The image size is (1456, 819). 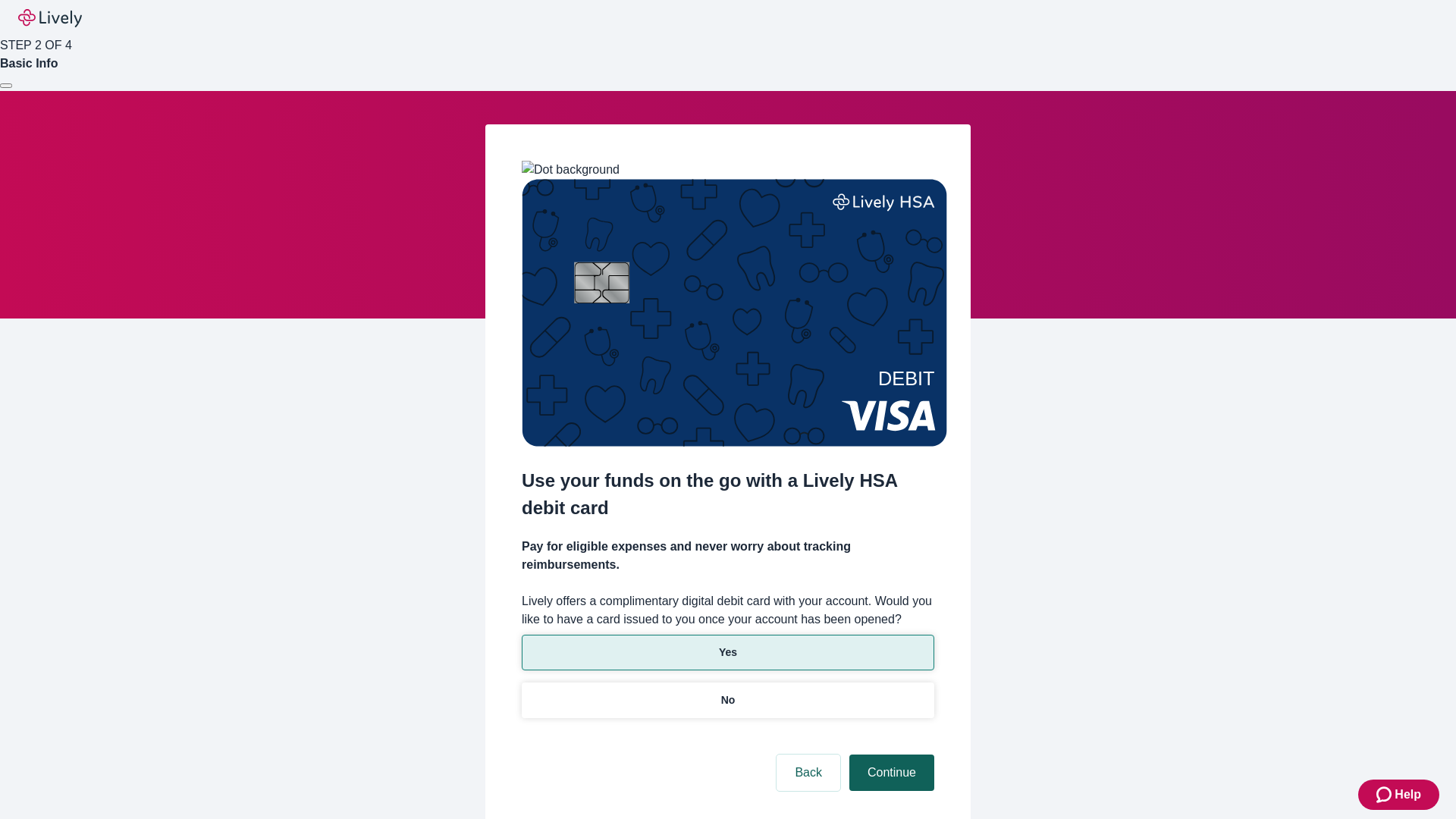 I want to click on img: Debit card, so click(x=734, y=313).